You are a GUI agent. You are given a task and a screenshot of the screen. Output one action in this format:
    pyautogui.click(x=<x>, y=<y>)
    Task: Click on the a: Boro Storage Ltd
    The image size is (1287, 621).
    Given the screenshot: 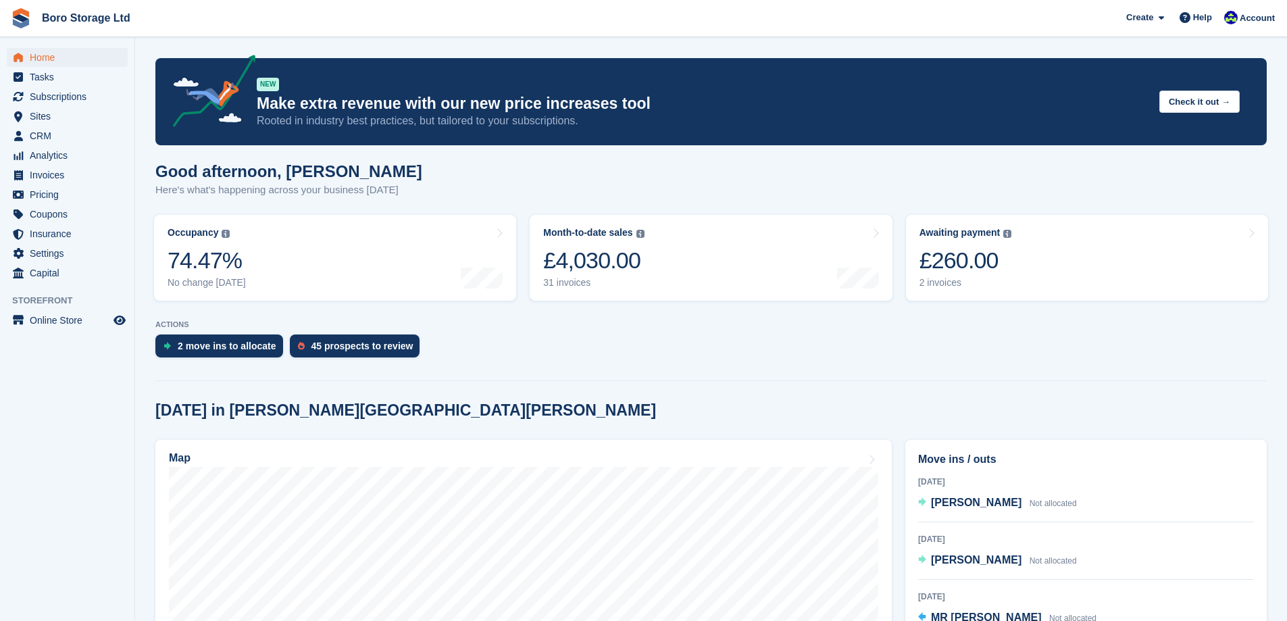 What is the action you would take?
    pyautogui.click(x=86, y=18)
    